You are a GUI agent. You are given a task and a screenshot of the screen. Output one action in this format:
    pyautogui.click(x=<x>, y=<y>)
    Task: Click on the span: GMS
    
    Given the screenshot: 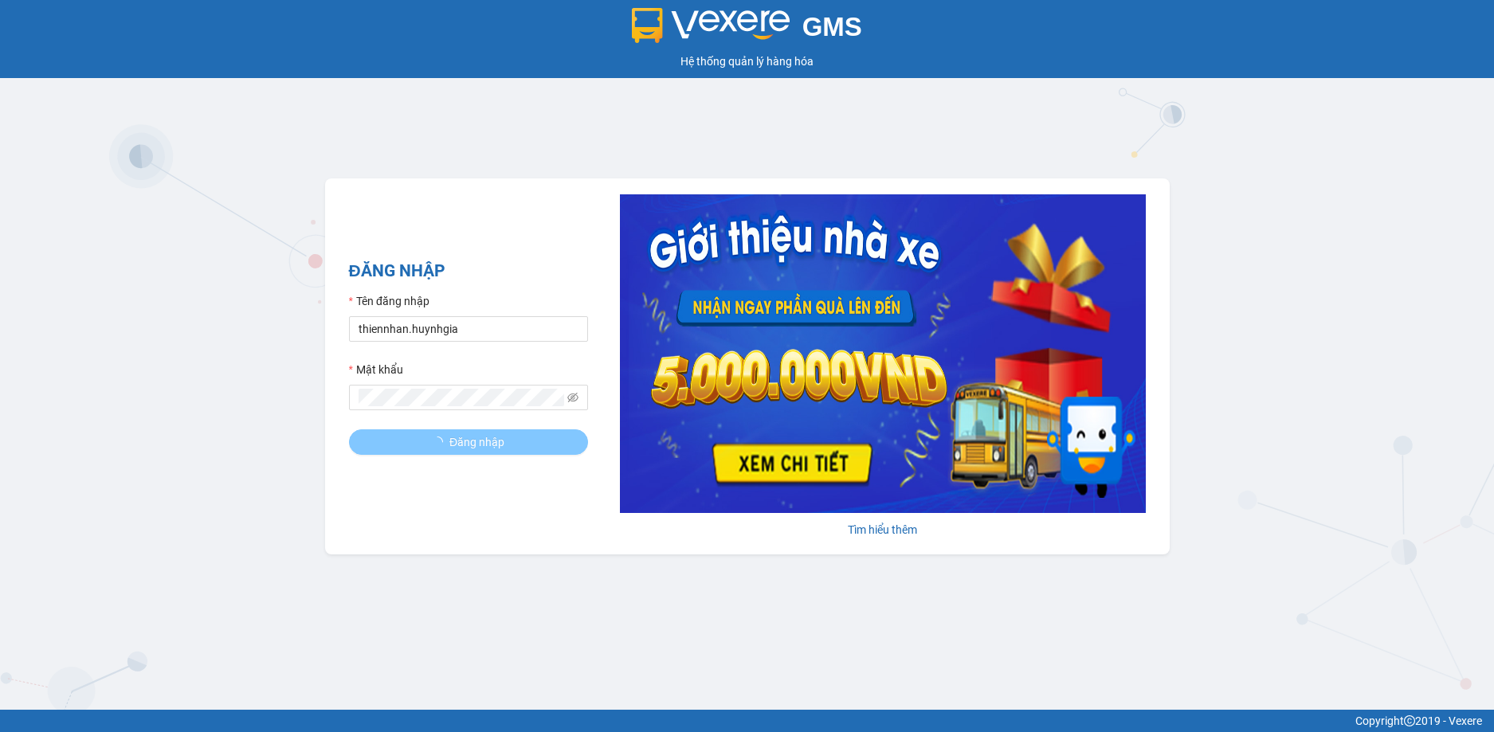 What is the action you would take?
    pyautogui.click(x=832, y=26)
    